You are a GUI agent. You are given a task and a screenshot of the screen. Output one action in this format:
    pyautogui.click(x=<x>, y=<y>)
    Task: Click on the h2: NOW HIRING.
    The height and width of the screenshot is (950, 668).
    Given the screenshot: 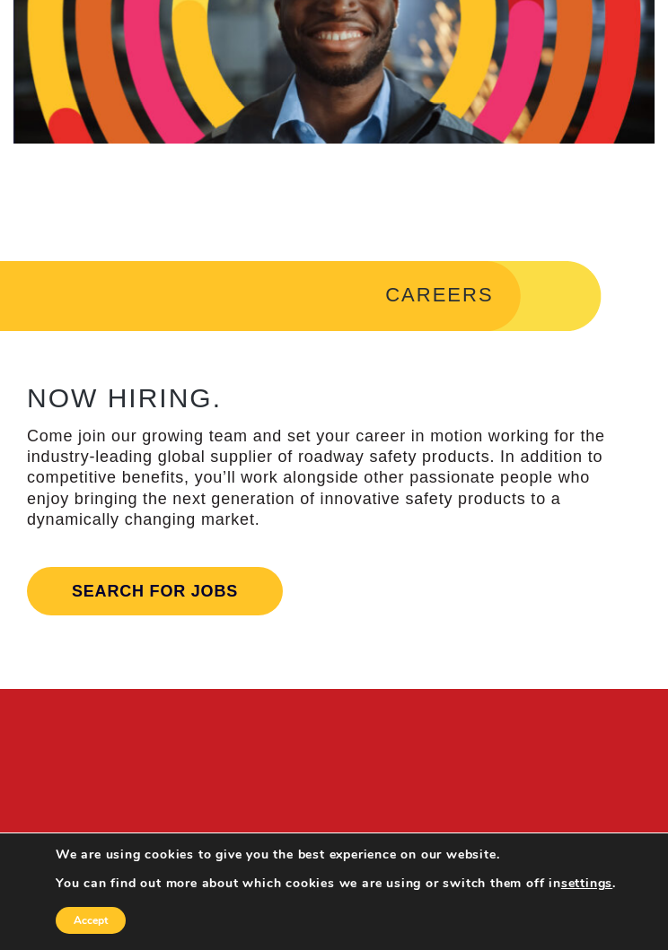 What is the action you would take?
    pyautogui.click(x=323, y=398)
    